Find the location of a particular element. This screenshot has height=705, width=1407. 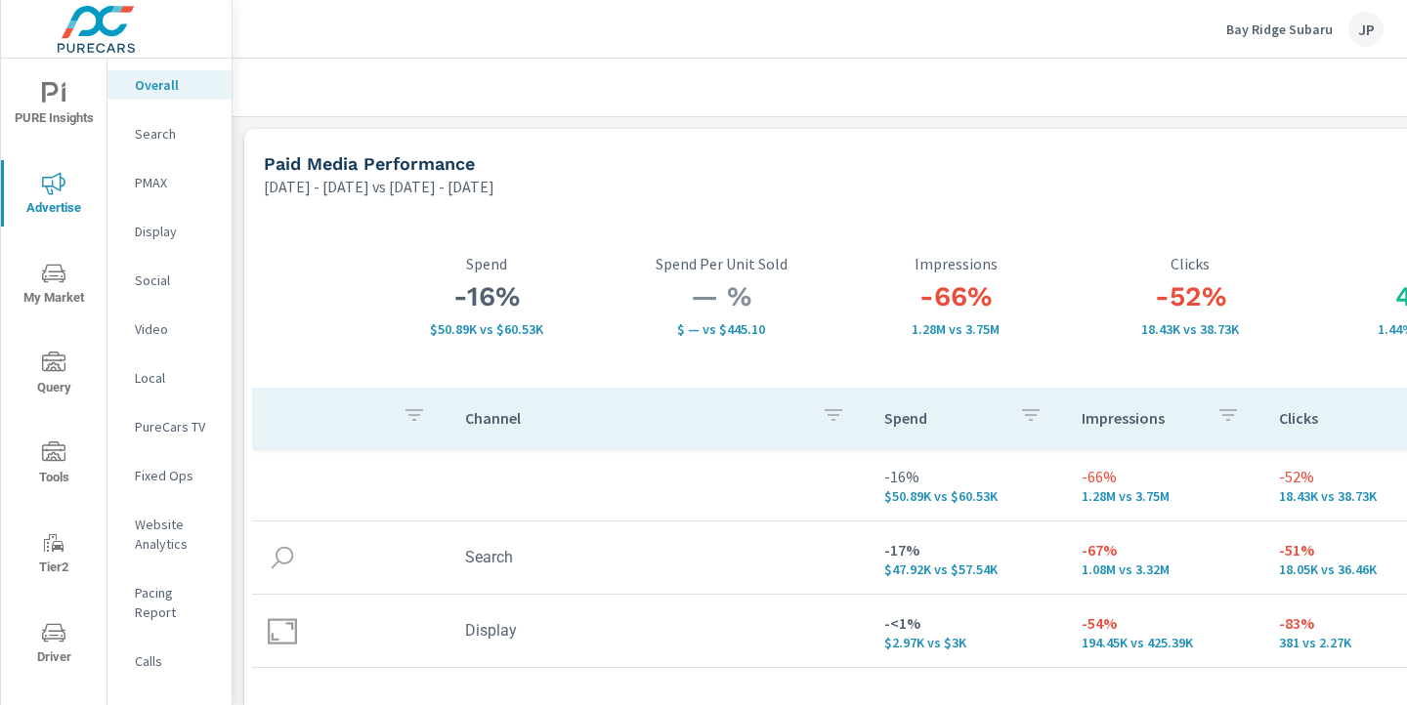

p: -16% is located at coordinates (967, 477).